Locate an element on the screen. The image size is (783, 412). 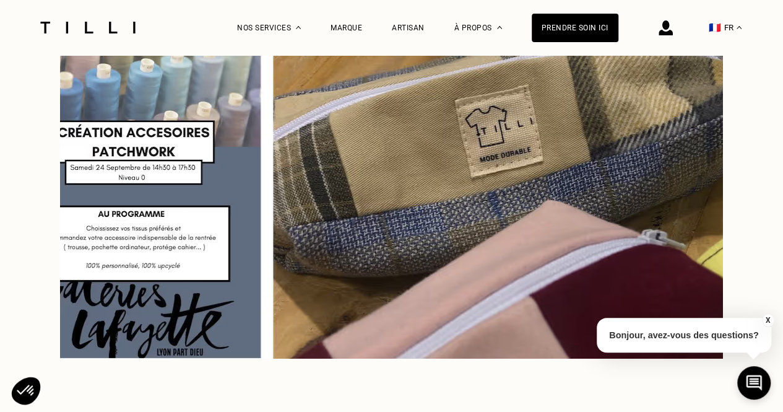
a: Artisan is located at coordinates (408, 28).